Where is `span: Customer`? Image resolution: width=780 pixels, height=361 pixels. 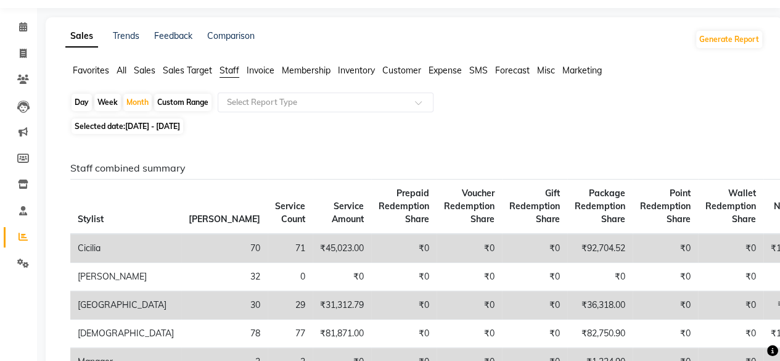
span: Customer is located at coordinates (401, 70).